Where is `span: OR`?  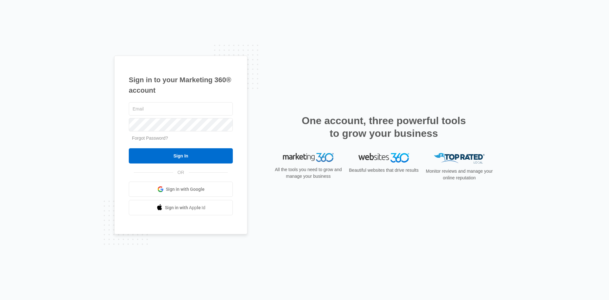 span: OR is located at coordinates (181, 172).